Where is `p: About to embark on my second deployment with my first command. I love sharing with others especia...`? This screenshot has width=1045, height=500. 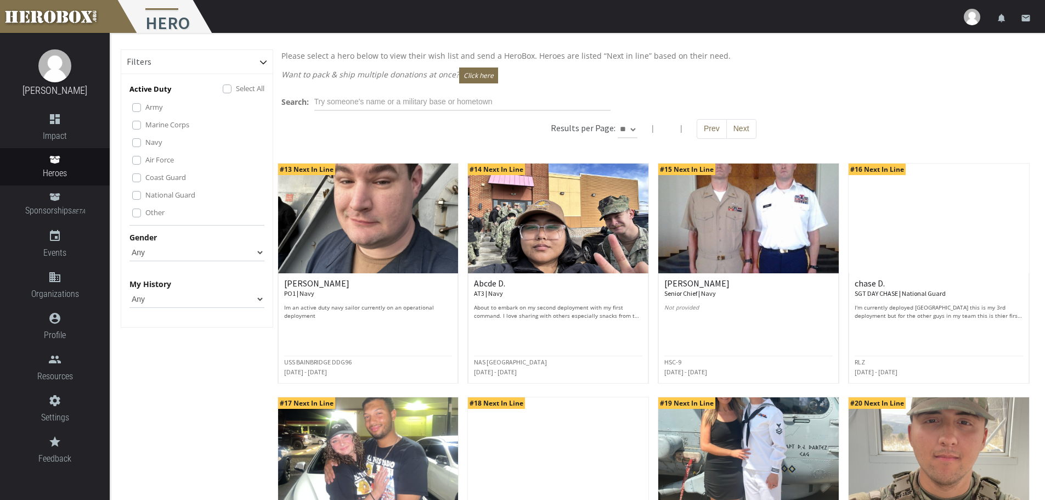
p: About to embark on my second deployment with my first command. I love sharing with others especia... is located at coordinates (558, 312).